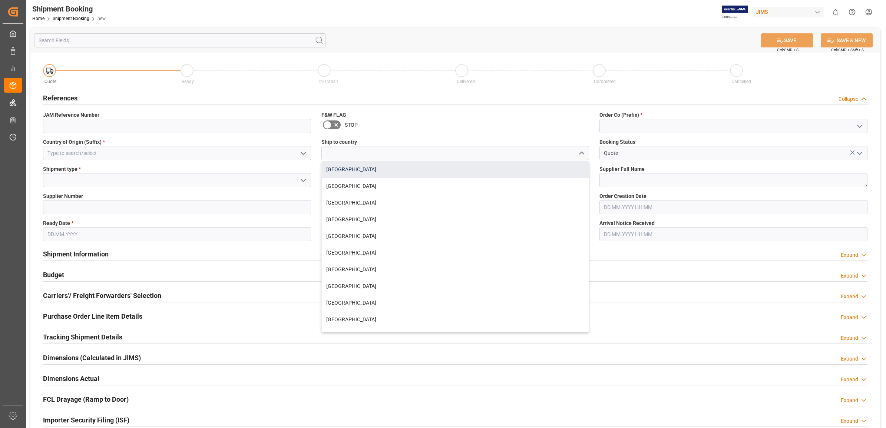 The height and width of the screenshot is (428, 886). What do you see at coordinates (50, 82) in the screenshot?
I see `span: Quote` at bounding box center [50, 82].